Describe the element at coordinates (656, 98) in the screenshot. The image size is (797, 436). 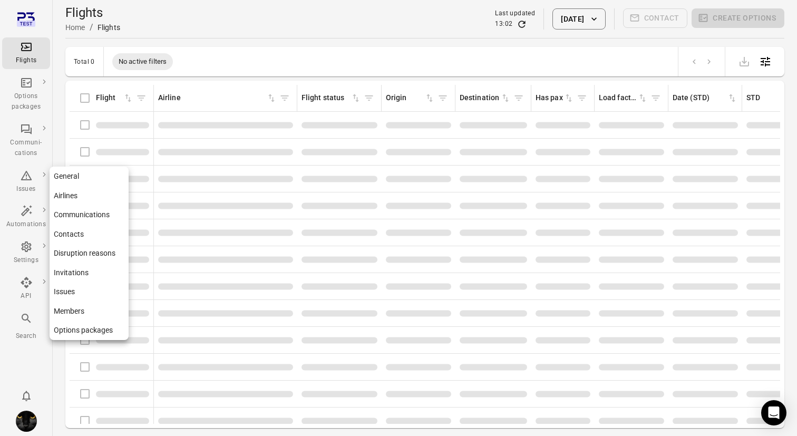
I see `span: Filter by load factor` at that location.